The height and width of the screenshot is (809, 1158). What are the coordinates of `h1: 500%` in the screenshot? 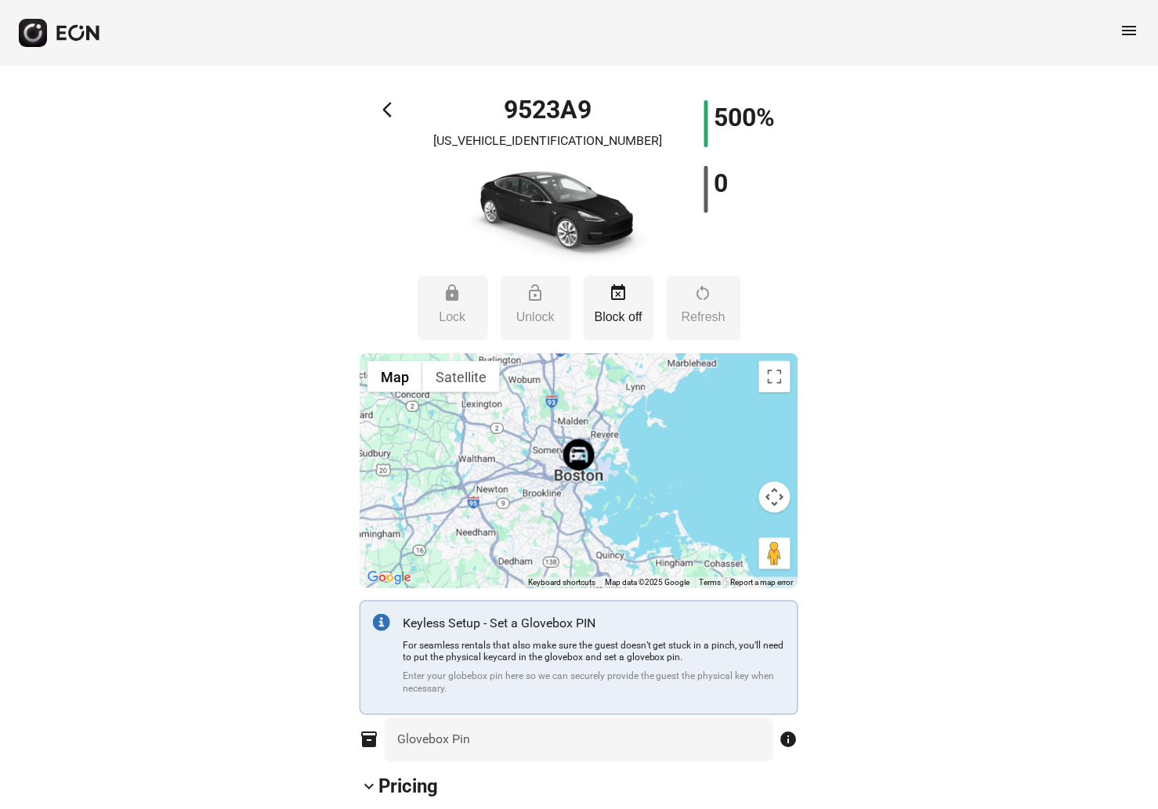 It's located at (745, 117).